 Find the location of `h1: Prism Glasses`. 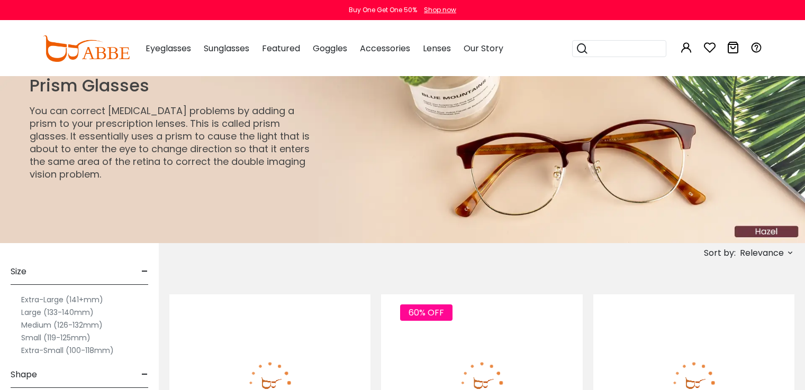

h1: Prism Glasses is located at coordinates (174, 86).